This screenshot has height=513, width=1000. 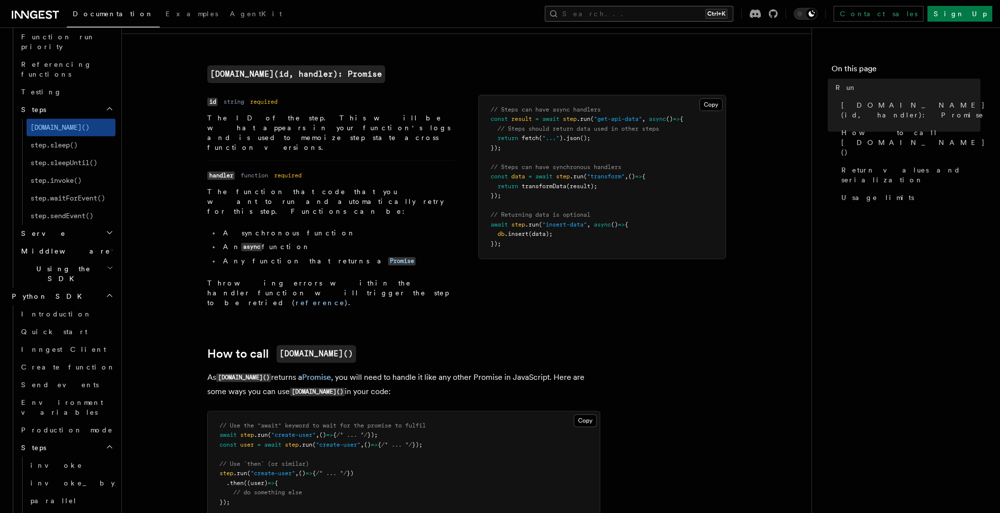 I want to click on span: step.sendEvent(), so click(x=62, y=216).